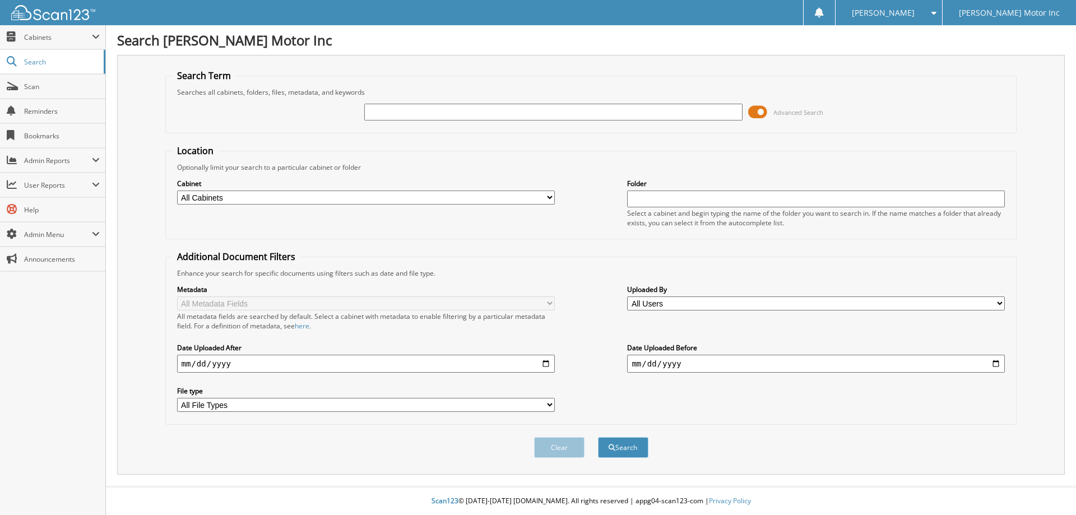 This screenshot has width=1076, height=515. I want to click on a: here, so click(302, 326).